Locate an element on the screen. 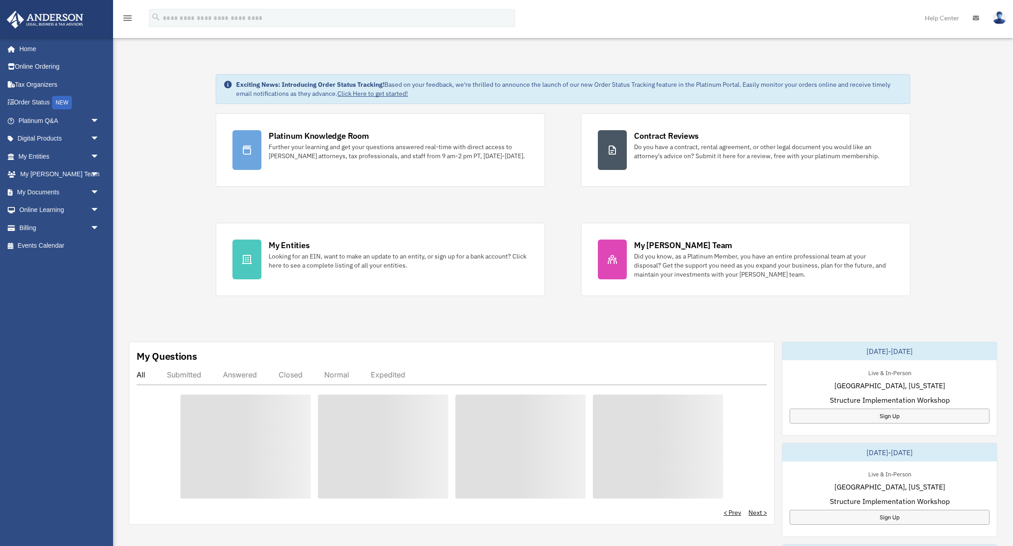  div: Contract Reviews is located at coordinates (666, 136).